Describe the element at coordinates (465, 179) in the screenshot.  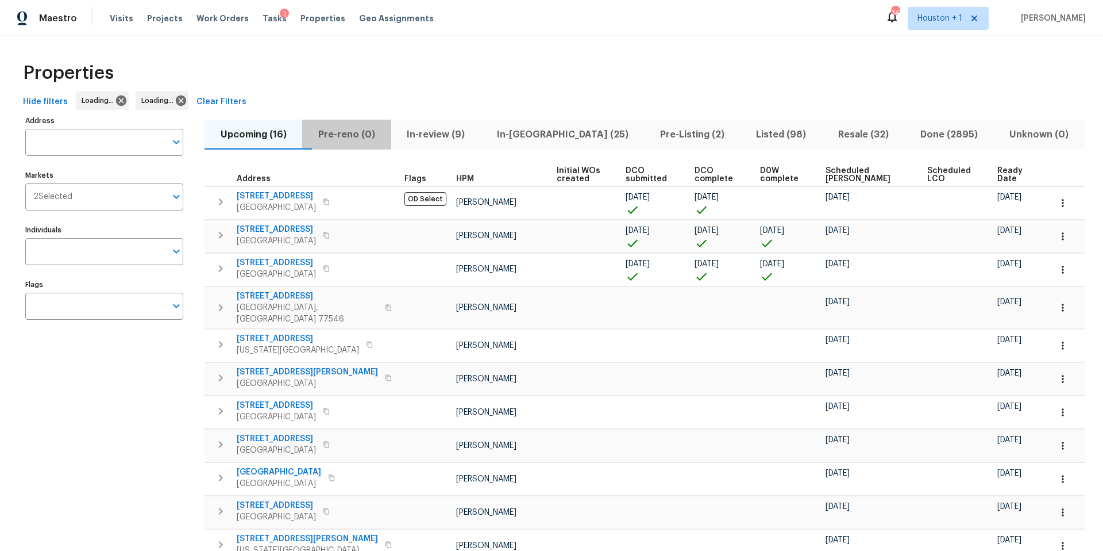
I see `span: HPM` at that location.